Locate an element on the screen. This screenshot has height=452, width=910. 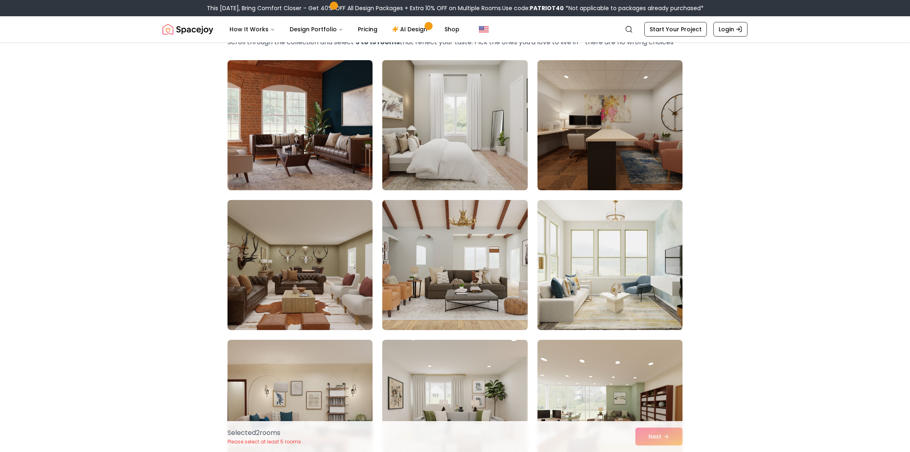
span: Use code: is located at coordinates (533, 8).